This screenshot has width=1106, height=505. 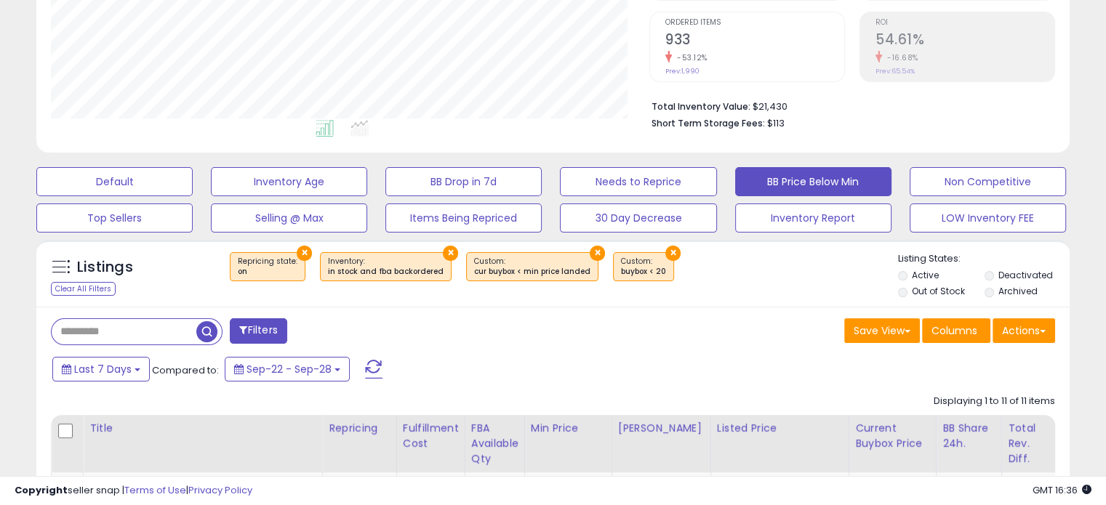 I want to click on h2: 54.61%, so click(x=965, y=41).